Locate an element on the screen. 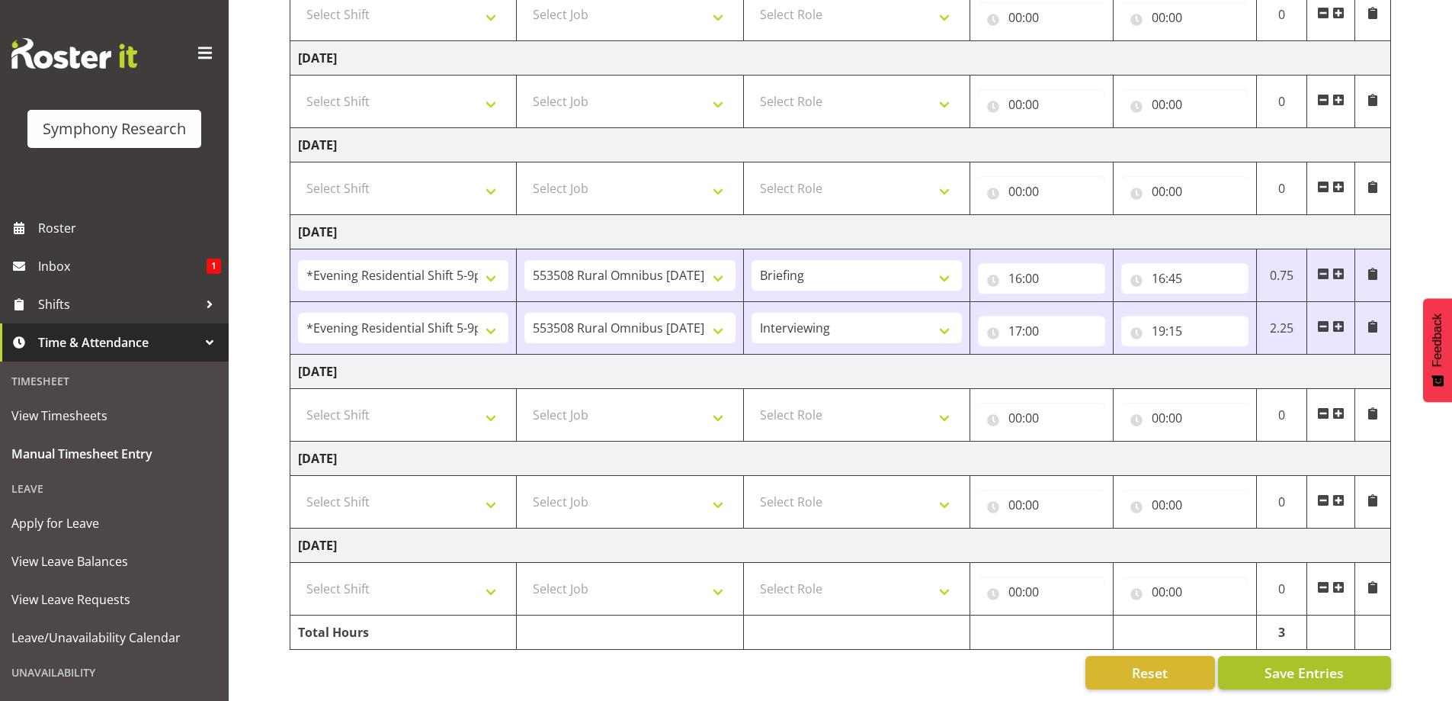  button: Reset is located at coordinates (1150, 672).